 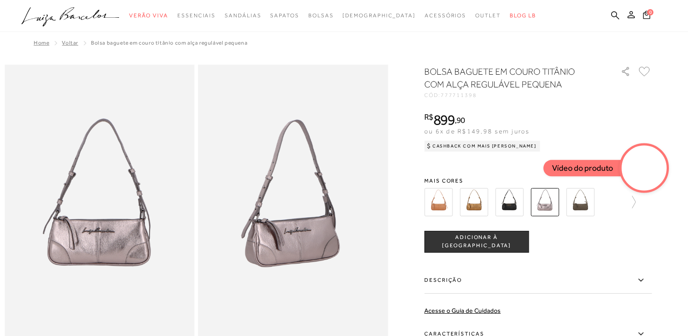 What do you see at coordinates (523, 15) in the screenshot?
I see `a: BLOG LB` at bounding box center [523, 15].